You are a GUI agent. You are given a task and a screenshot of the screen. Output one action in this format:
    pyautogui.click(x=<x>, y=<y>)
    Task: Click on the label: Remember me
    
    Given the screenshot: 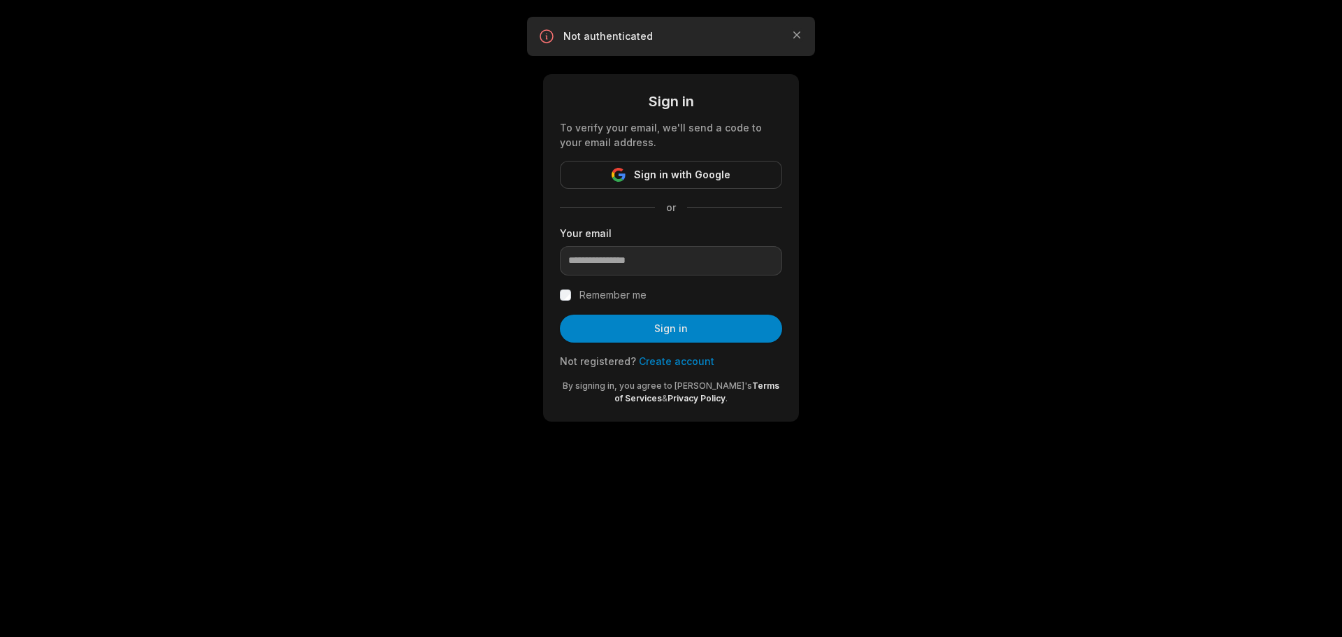 What is the action you would take?
    pyautogui.click(x=613, y=295)
    